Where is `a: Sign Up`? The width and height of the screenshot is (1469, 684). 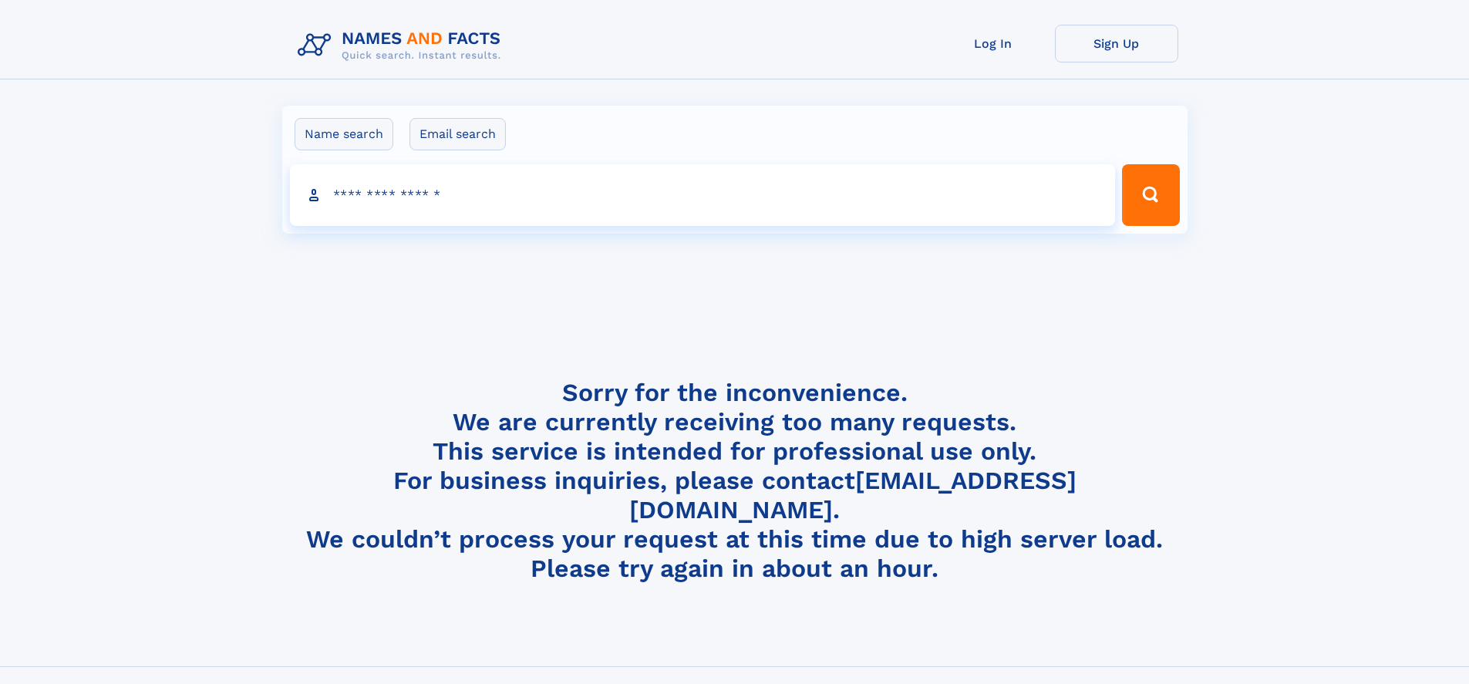 a: Sign Up is located at coordinates (1117, 43).